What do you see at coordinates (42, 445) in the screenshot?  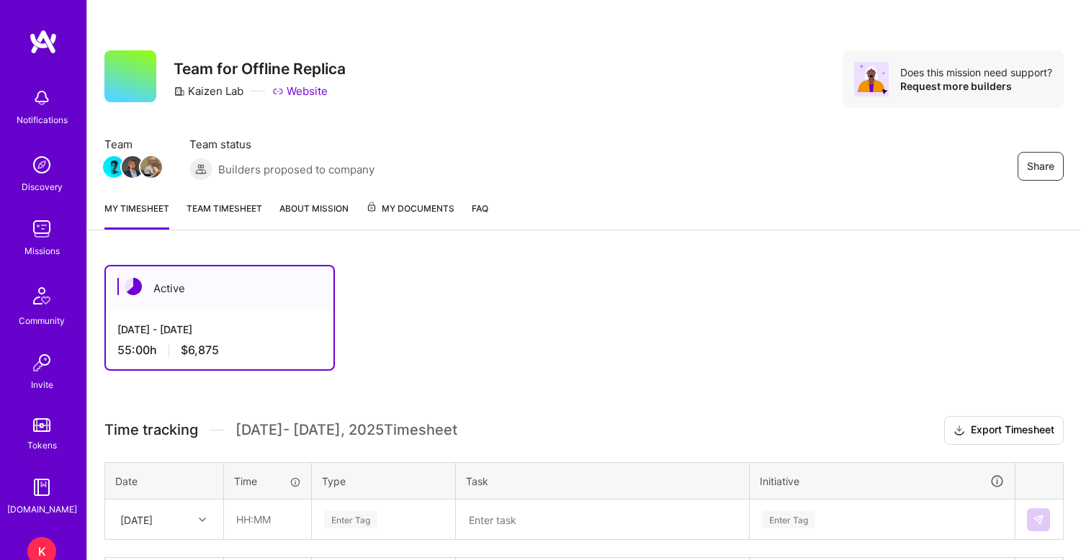 I see `div: Tokens` at bounding box center [42, 445].